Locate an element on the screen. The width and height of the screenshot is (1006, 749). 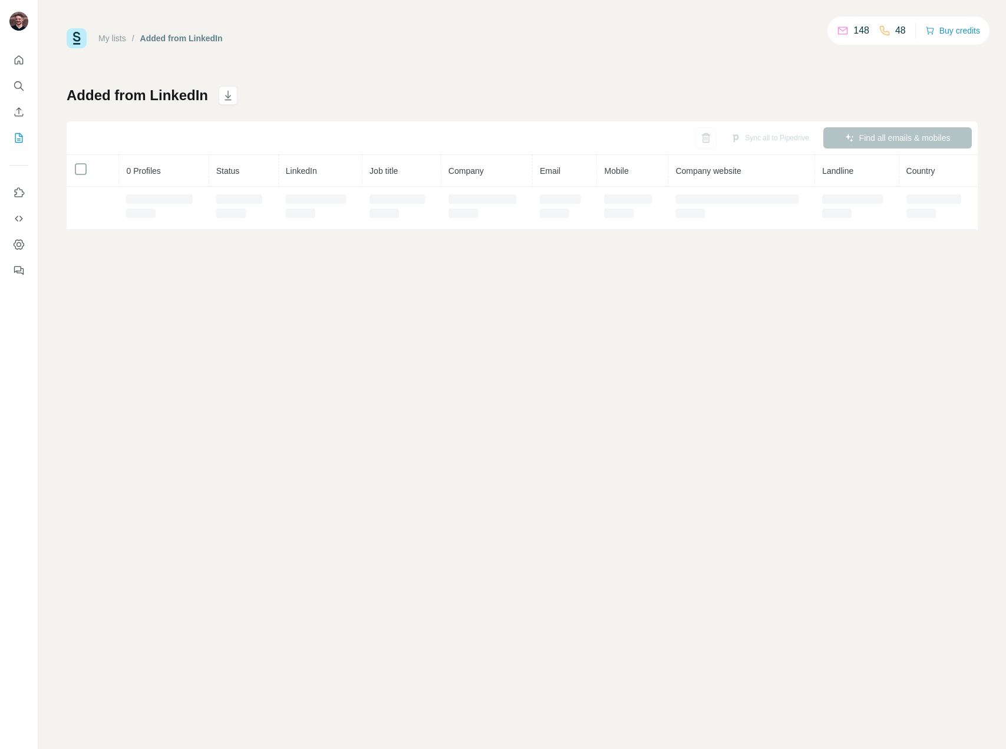
span: Landline is located at coordinates (837, 171).